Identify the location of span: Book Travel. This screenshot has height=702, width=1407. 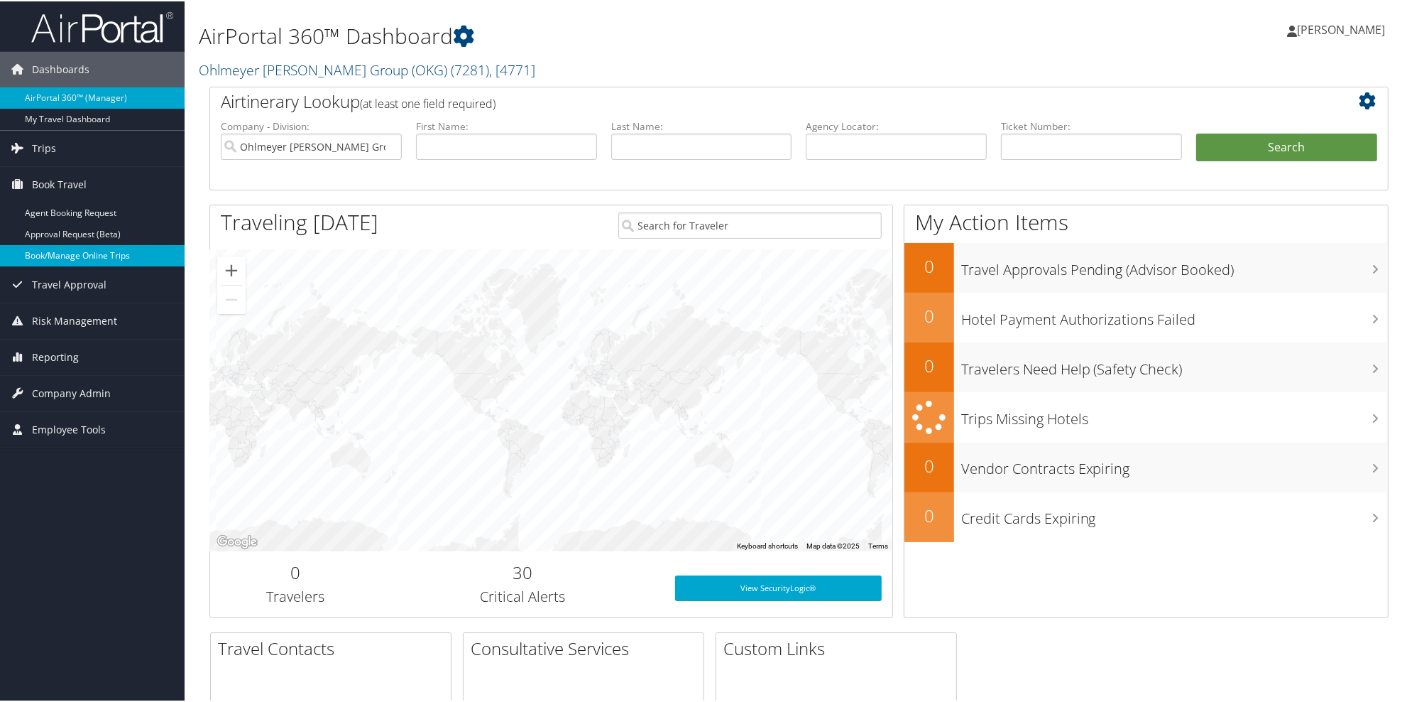
(59, 183).